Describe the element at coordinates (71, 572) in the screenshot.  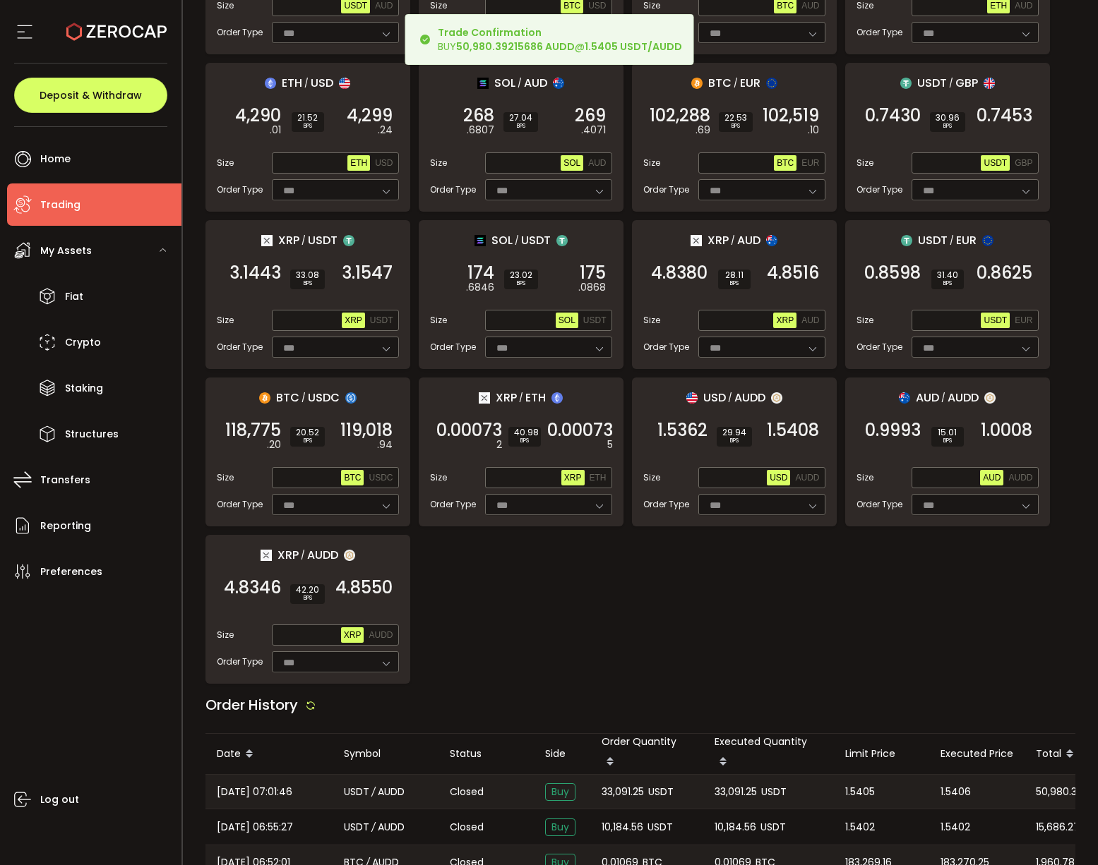
I see `span: Preferences` at that location.